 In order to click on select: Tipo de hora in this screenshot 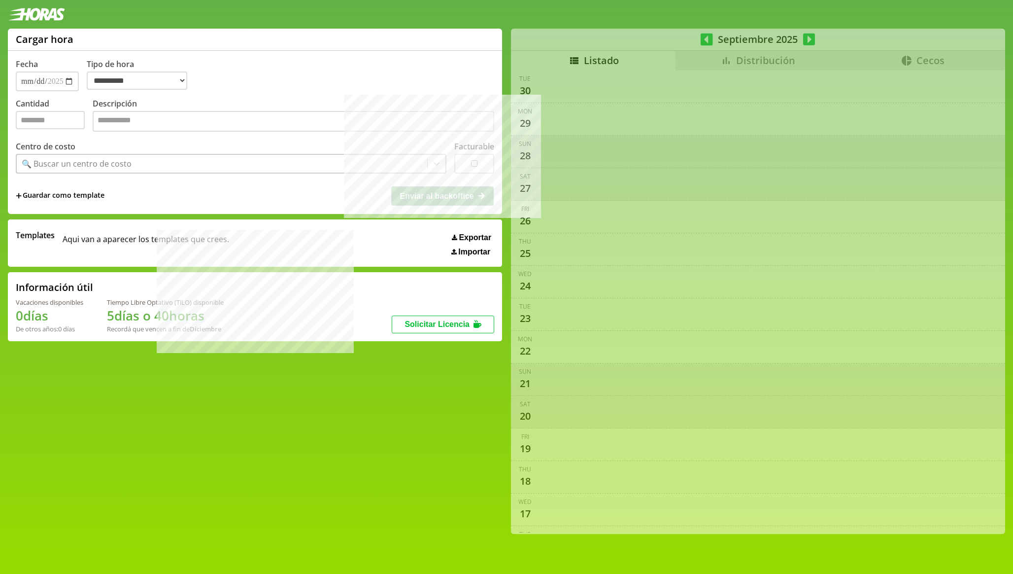, I will do `click(137, 80)`.